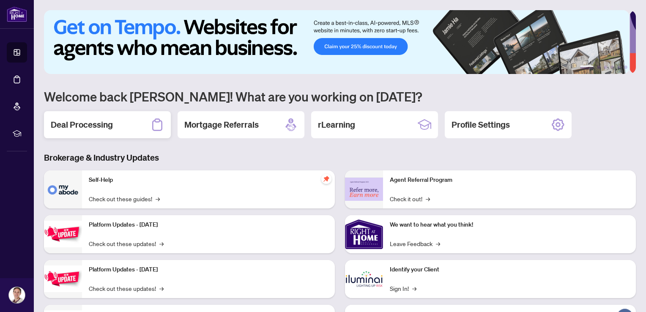 The width and height of the screenshot is (646, 312). Describe the element at coordinates (612, 67) in the screenshot. I see `button: 4` at that location.